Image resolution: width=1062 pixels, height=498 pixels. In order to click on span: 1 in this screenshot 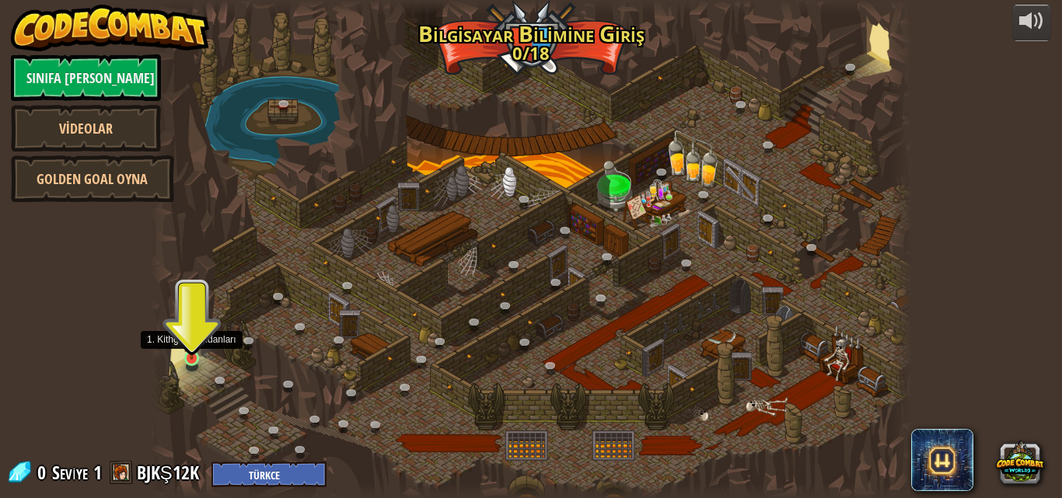, I will do `click(97, 473)`.